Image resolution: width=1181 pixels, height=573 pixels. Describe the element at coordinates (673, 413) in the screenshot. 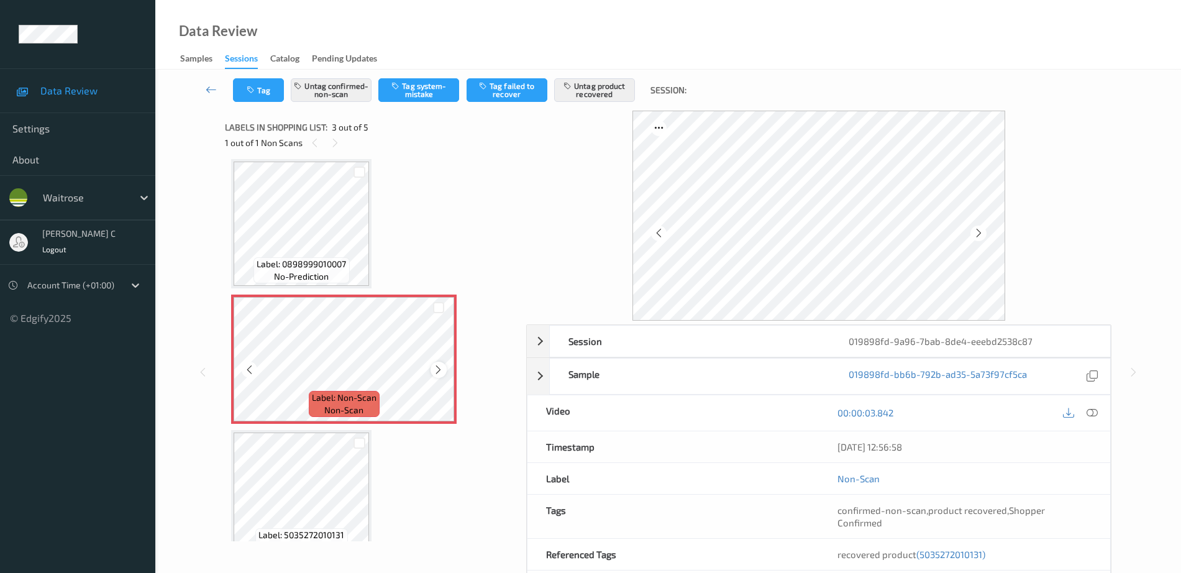

I see `div: Video` at that location.